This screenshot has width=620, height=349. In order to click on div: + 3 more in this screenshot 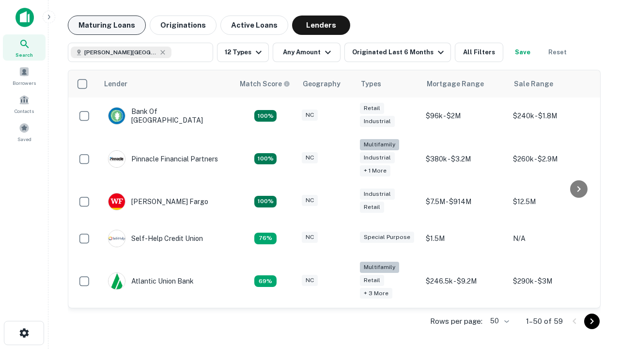, I will do `click(376, 293)`.